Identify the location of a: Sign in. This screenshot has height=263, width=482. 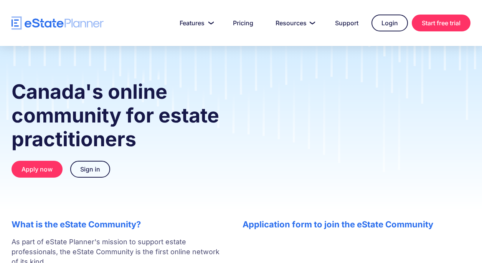
(90, 169).